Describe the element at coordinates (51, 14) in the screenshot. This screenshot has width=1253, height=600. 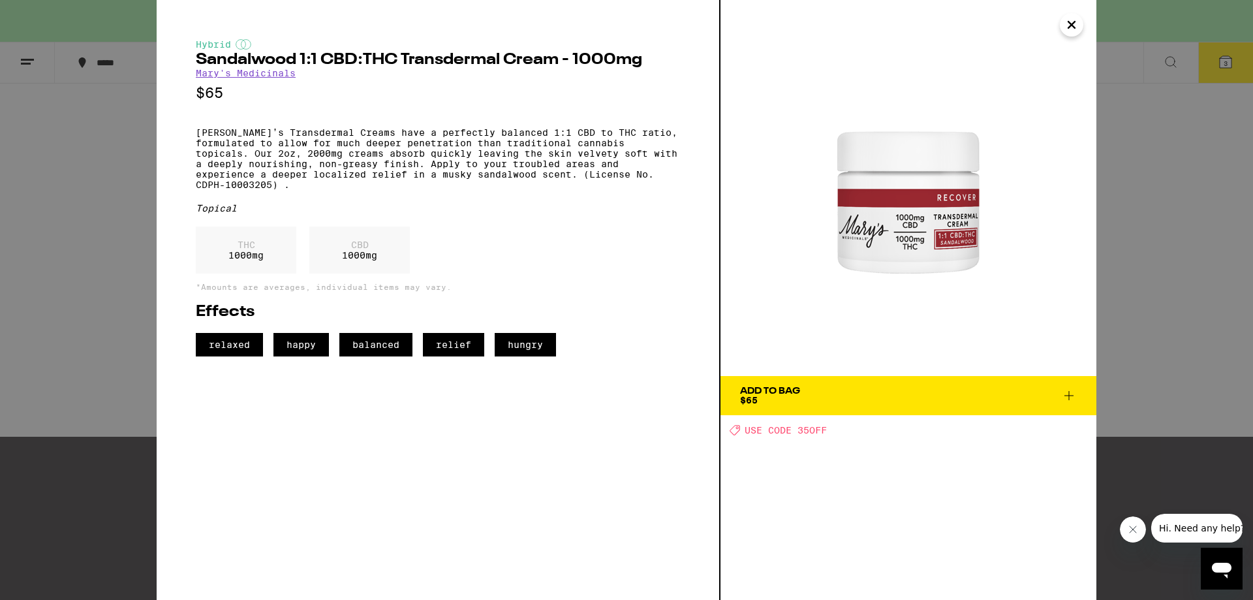
I see `span: Hi. Need any help?` at that location.